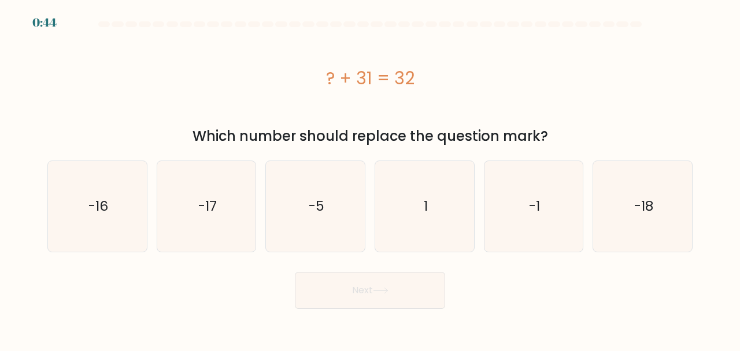  What do you see at coordinates (370, 136) in the screenshot?
I see `div: Which number should replace the question mark?` at bounding box center [370, 136].